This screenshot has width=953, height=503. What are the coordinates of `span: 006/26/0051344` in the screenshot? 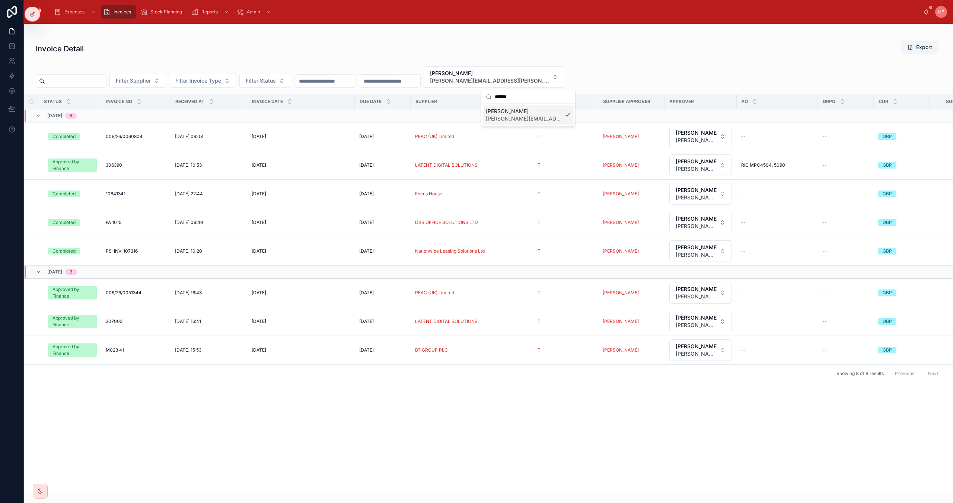 It's located at (124, 293).